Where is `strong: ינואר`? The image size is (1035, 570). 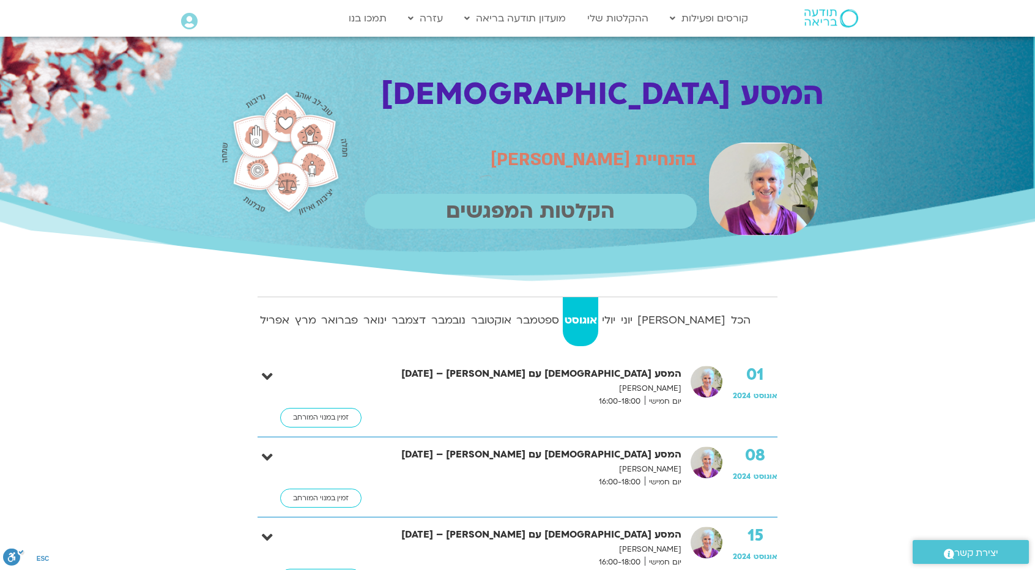 strong: ינואר is located at coordinates (375, 320).